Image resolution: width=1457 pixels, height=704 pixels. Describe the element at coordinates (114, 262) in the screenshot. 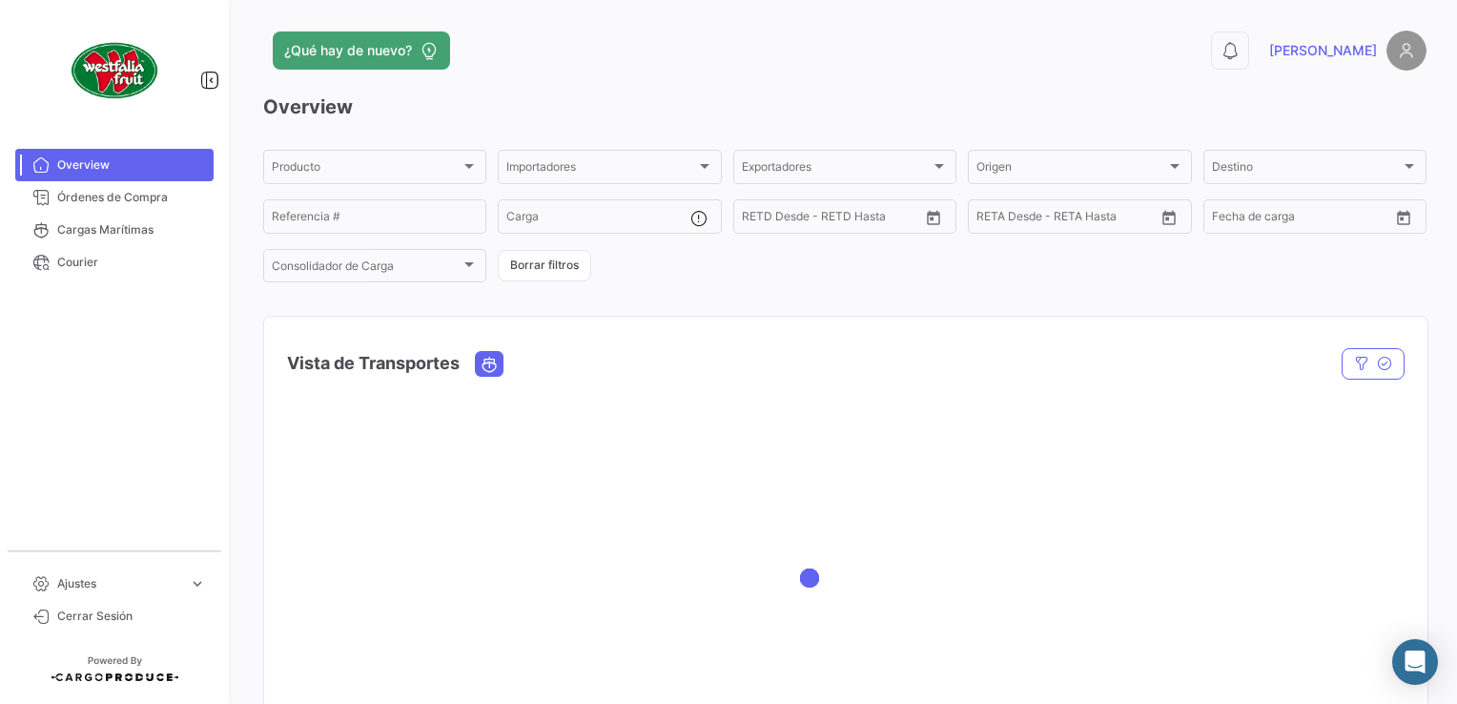

I see `a: Courier` at that location.